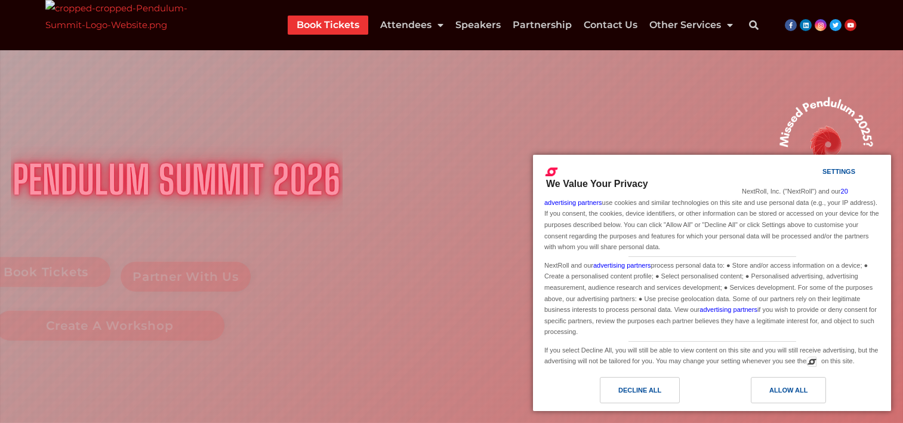  What do you see at coordinates (839, 171) in the screenshot?
I see `div: Settings` at bounding box center [839, 171].